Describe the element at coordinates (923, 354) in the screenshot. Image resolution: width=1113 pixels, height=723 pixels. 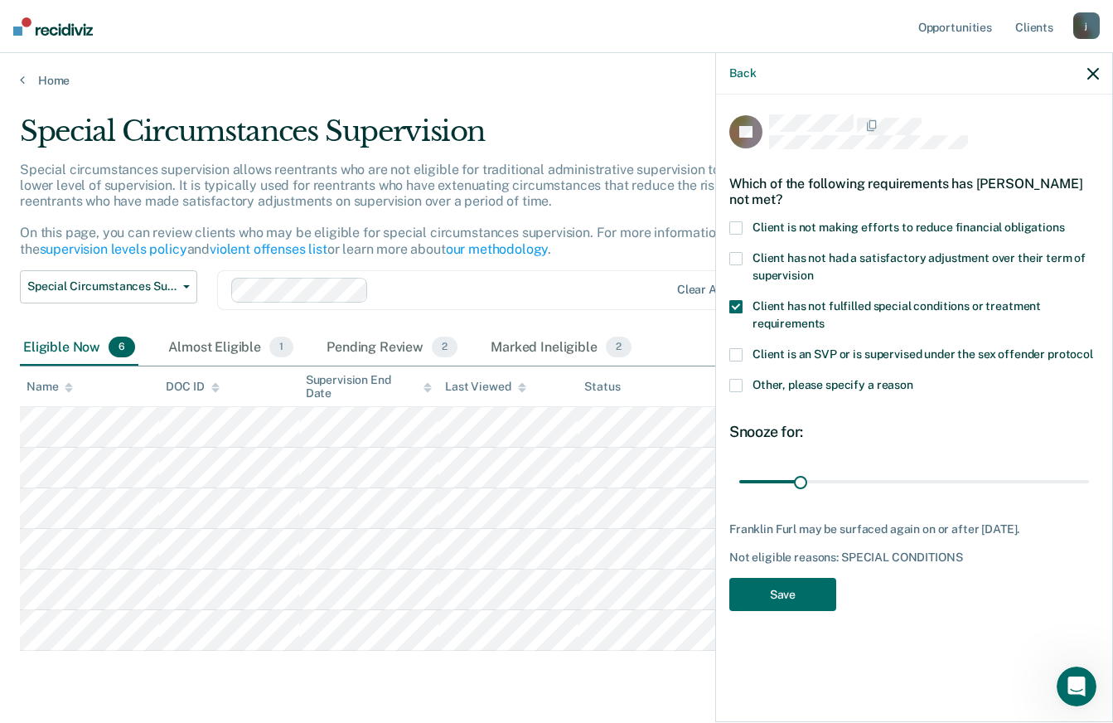
I see `span: Client is an SVP or is supervised under the sex offender protocol` at that location.